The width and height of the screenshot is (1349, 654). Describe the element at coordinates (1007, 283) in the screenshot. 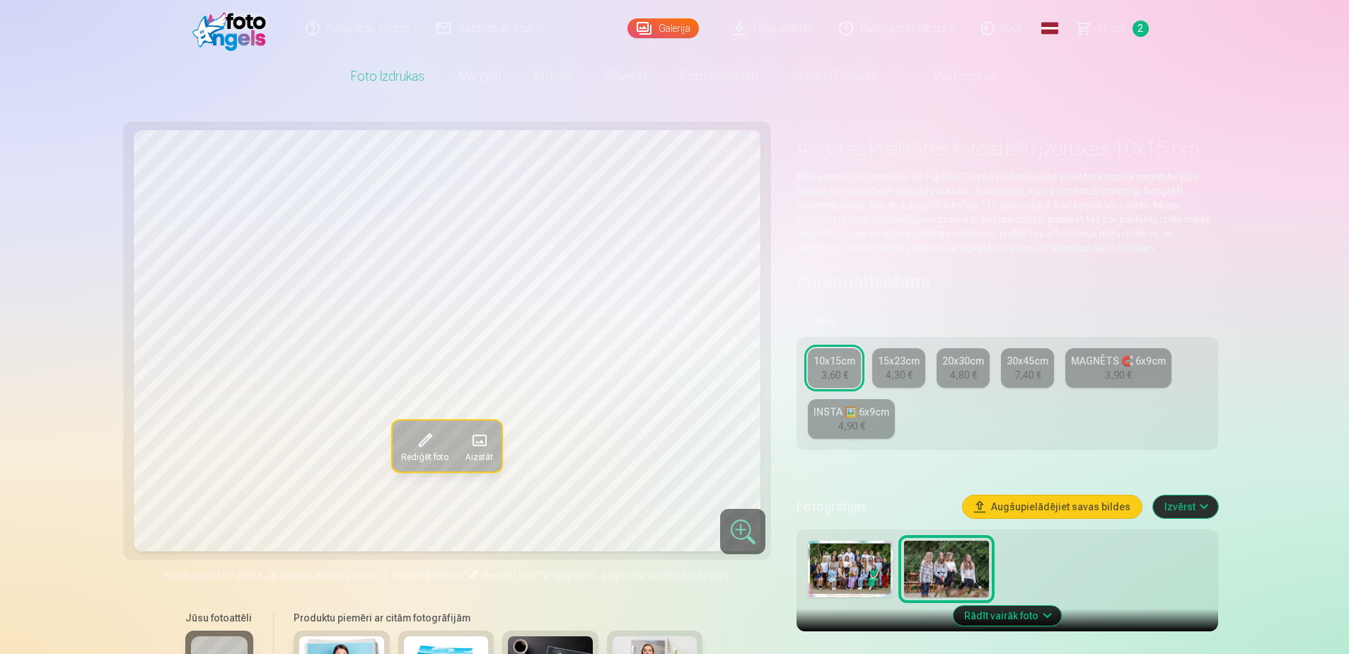

I see `h4: Personalizēšana` at that location.